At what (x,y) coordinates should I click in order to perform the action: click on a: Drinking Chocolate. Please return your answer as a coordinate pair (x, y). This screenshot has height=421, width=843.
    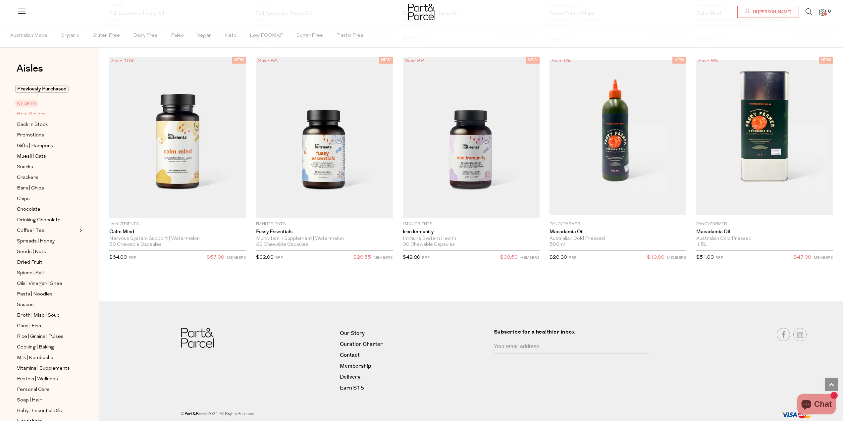
    Looking at the image, I should click on (47, 220).